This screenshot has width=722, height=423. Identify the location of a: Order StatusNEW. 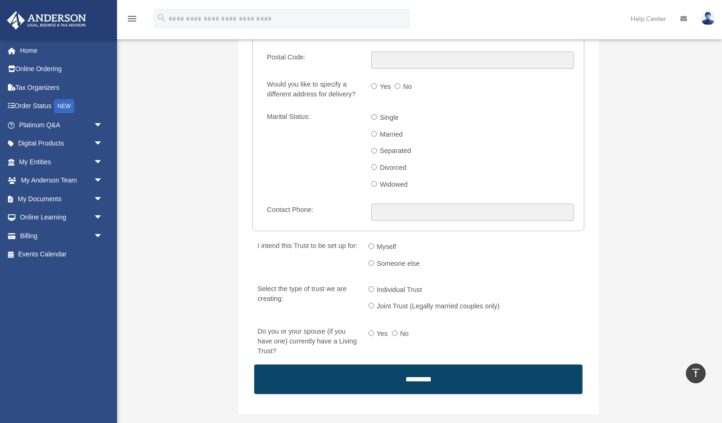
(62, 106).